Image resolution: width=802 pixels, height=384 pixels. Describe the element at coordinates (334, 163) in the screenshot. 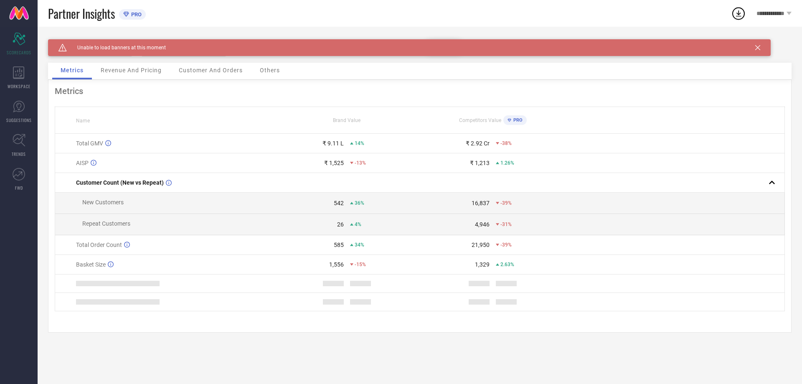

I see `div: ₹ 1,525` at that location.